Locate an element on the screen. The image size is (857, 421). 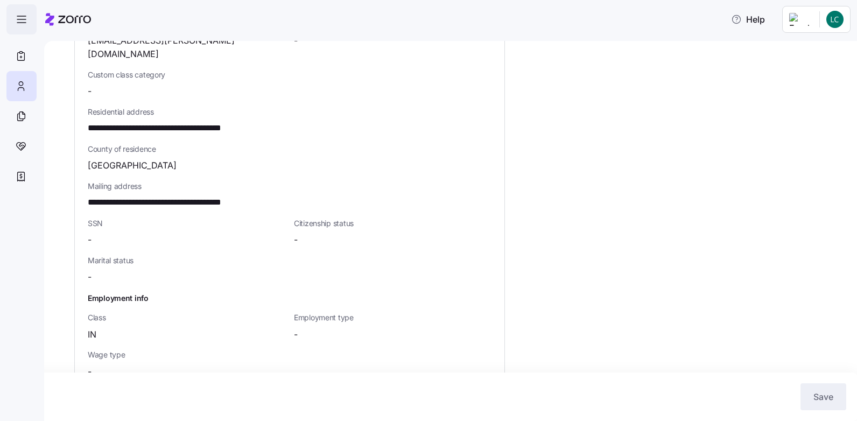
span: Custom class category is located at coordinates (186, 75).